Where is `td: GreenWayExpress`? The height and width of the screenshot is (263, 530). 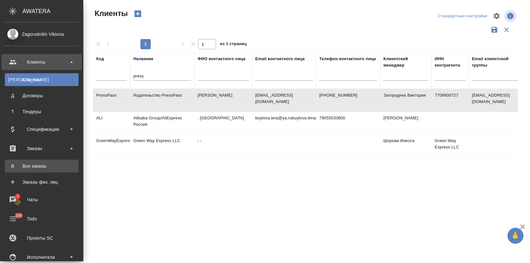 td: GreenWayExpress is located at coordinates (111, 146).